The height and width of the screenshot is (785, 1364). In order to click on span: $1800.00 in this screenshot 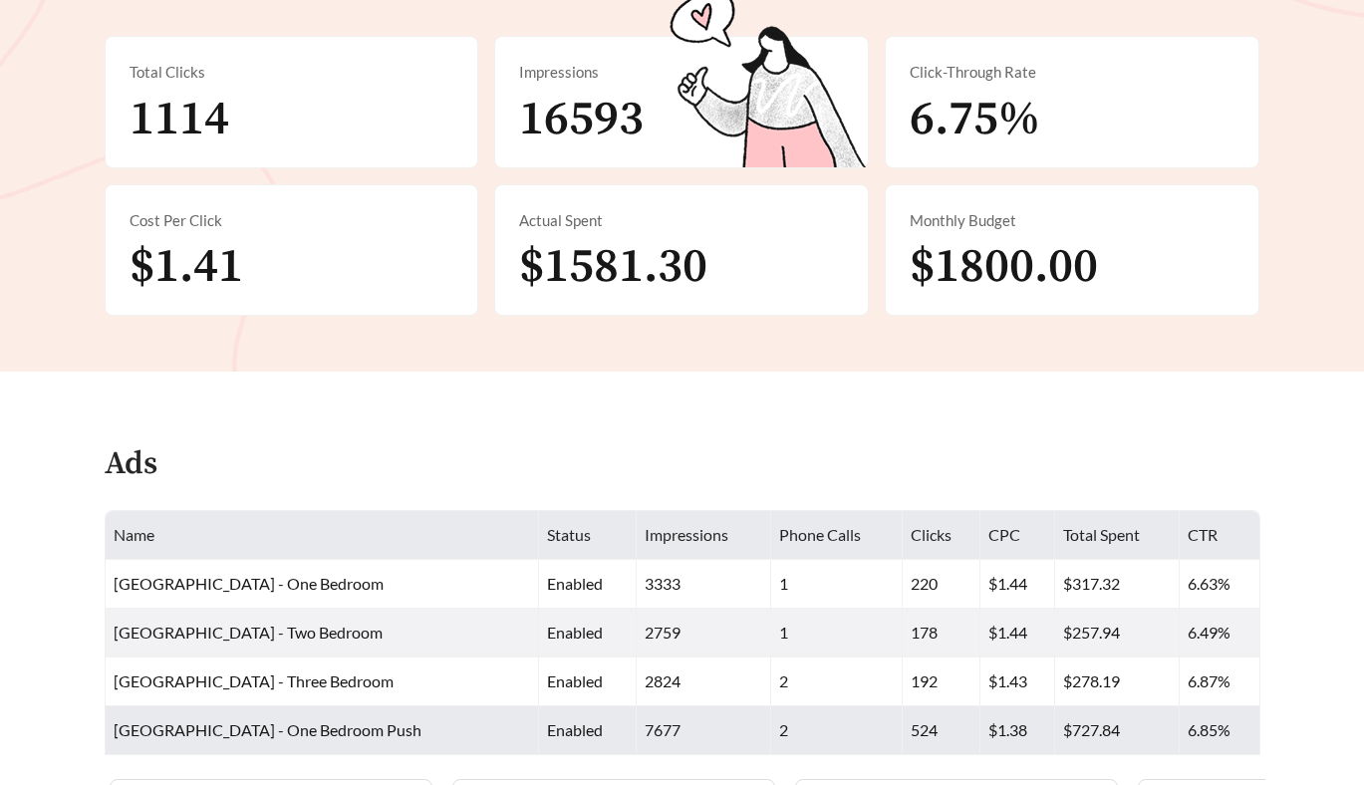, I will do `click(1003, 267)`.